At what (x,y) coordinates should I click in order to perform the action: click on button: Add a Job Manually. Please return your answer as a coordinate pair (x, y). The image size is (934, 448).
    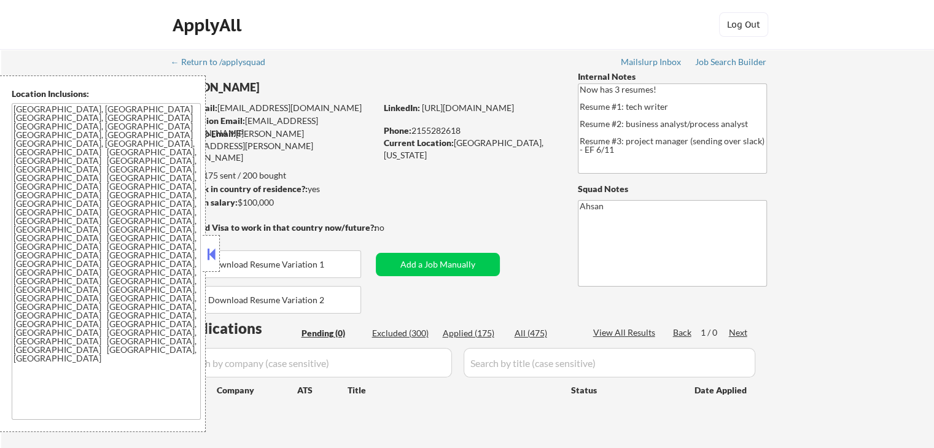
    Looking at the image, I should click on (438, 265).